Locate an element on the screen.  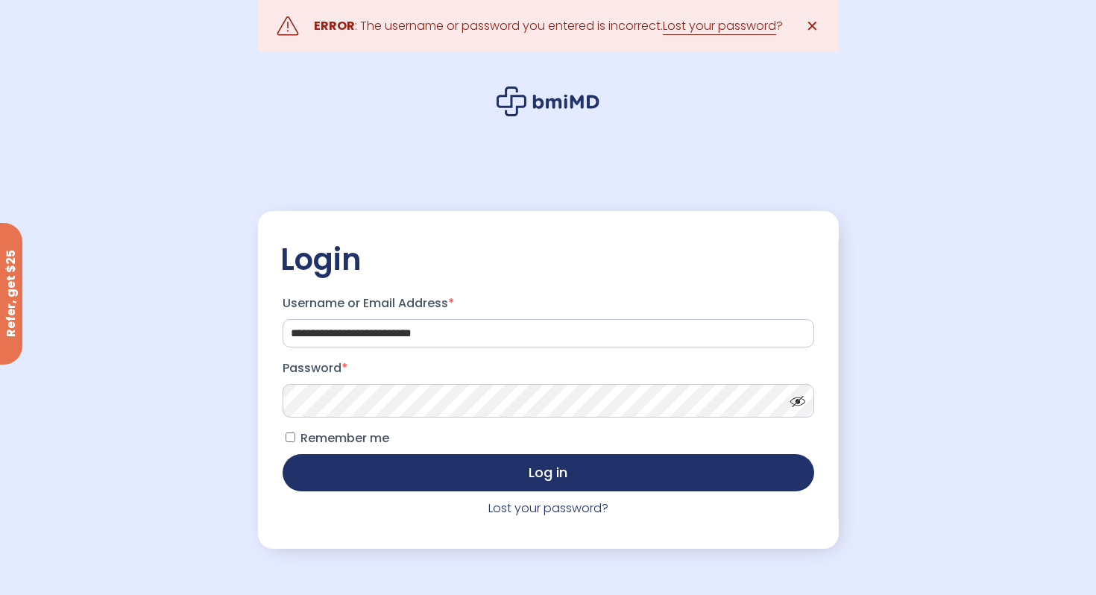
a: Lost your password? is located at coordinates (548, 508).